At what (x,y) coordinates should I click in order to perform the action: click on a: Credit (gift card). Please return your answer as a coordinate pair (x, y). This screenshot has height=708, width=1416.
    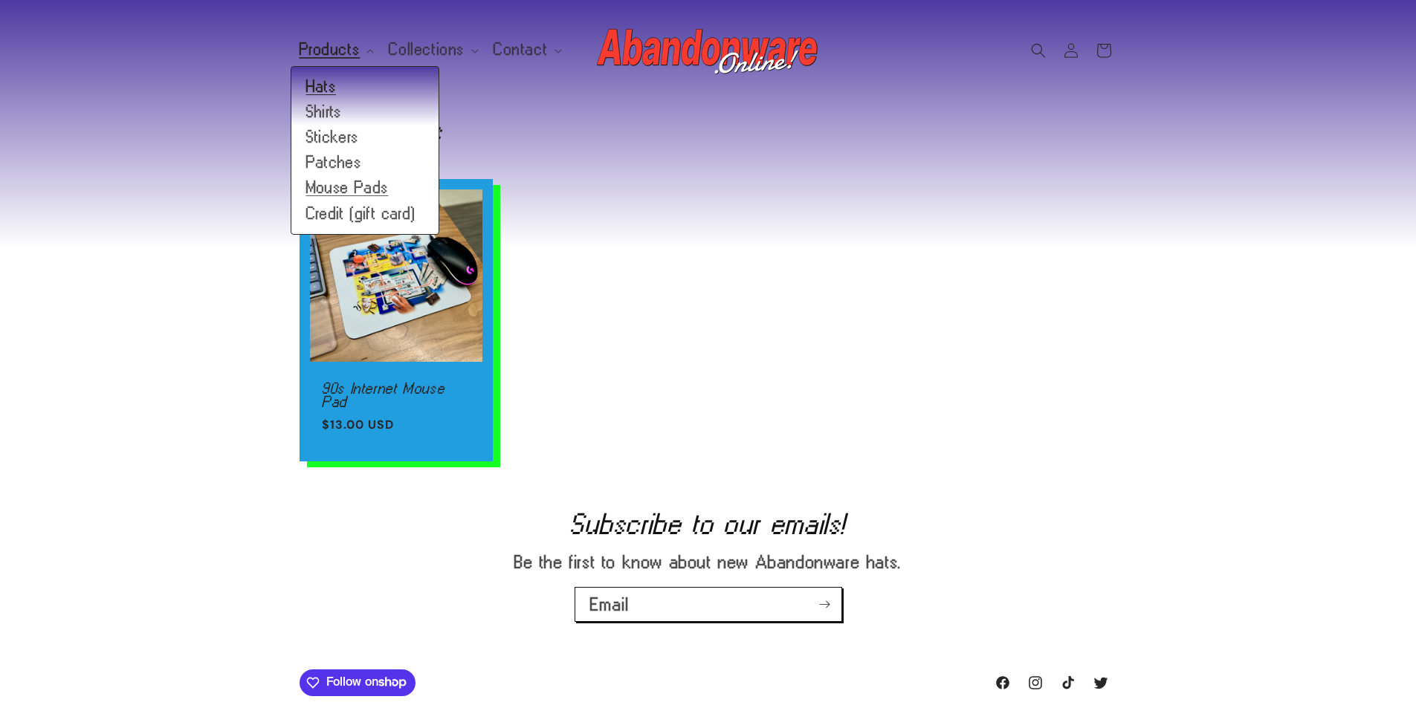
    Looking at the image, I should click on (365, 214).